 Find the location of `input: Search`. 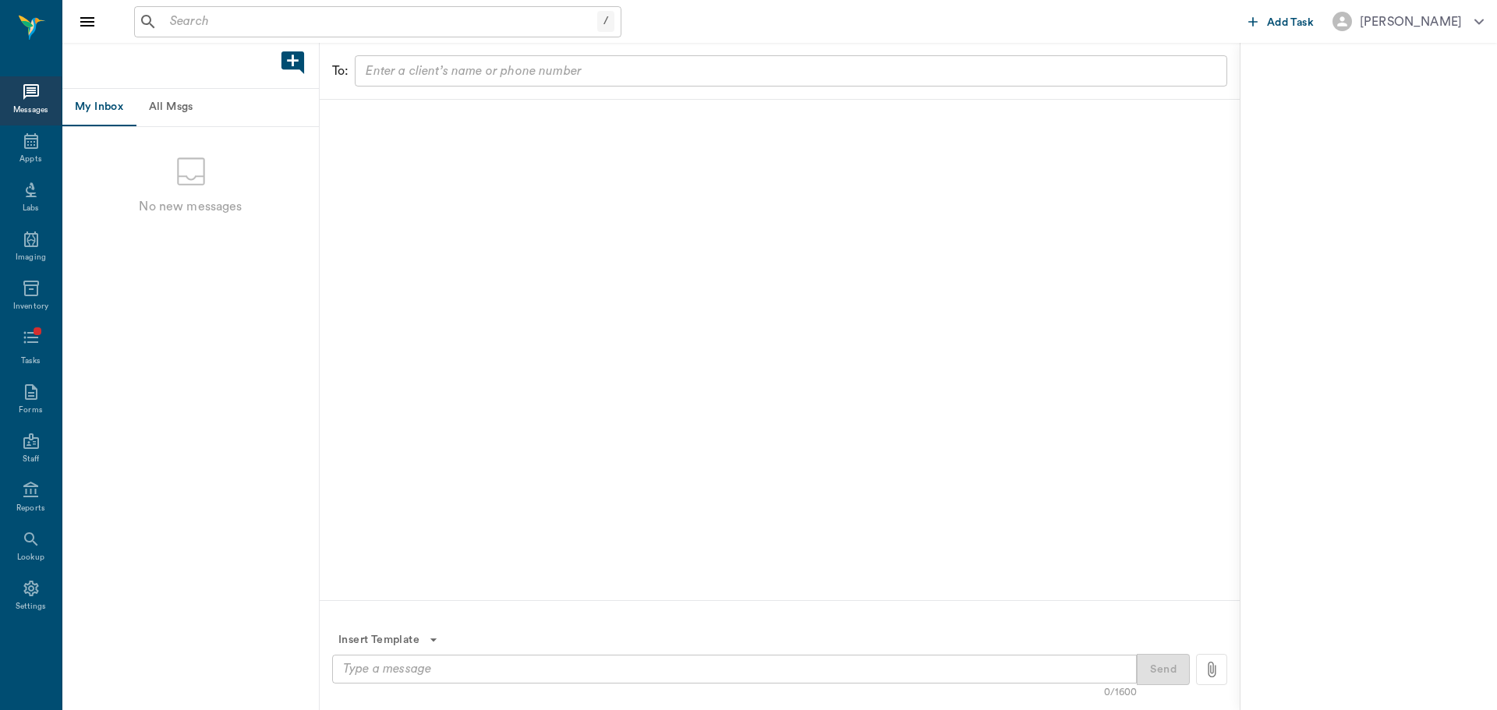

input: Search is located at coordinates (381, 22).